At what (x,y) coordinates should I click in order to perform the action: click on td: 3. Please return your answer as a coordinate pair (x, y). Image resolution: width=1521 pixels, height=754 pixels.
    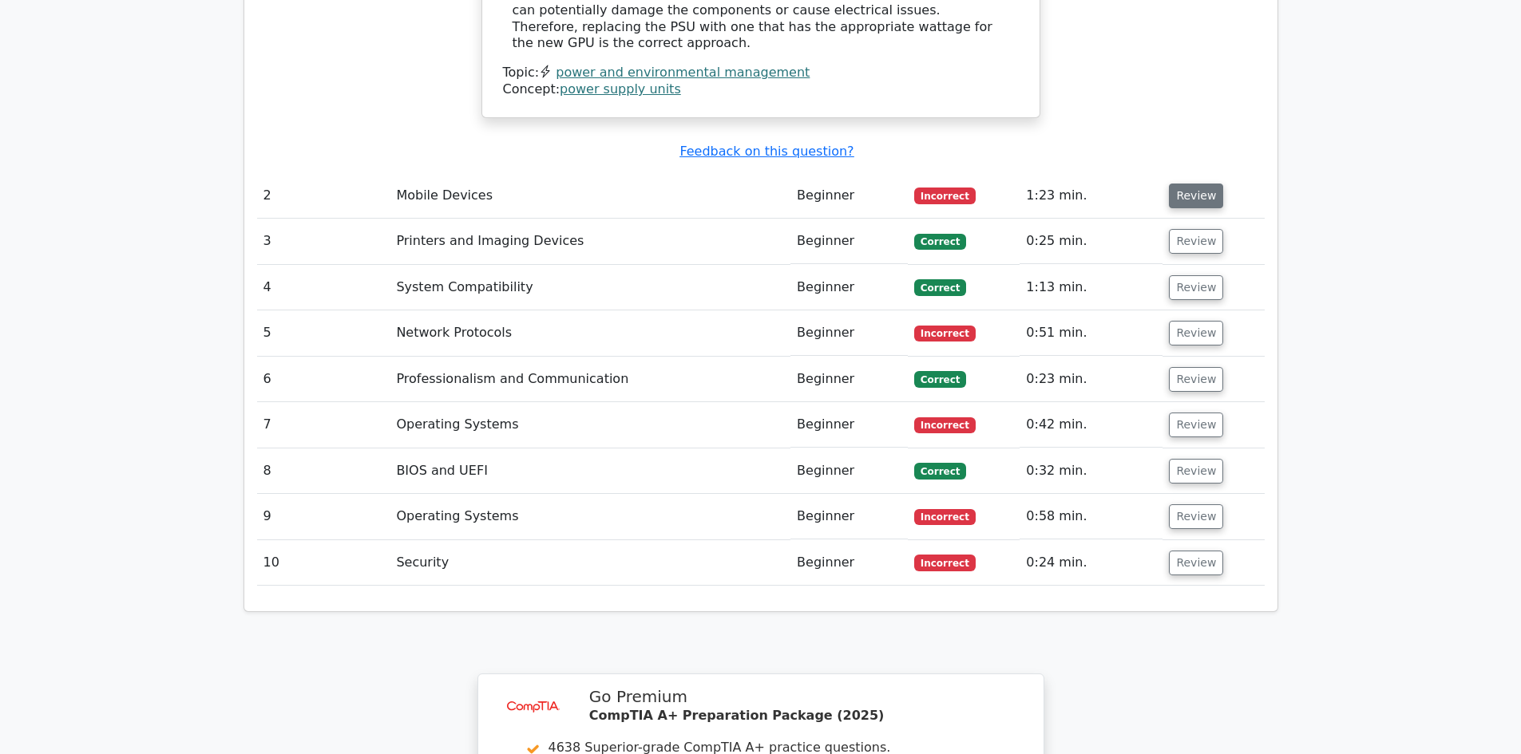
    Looking at the image, I should click on (323, 241).